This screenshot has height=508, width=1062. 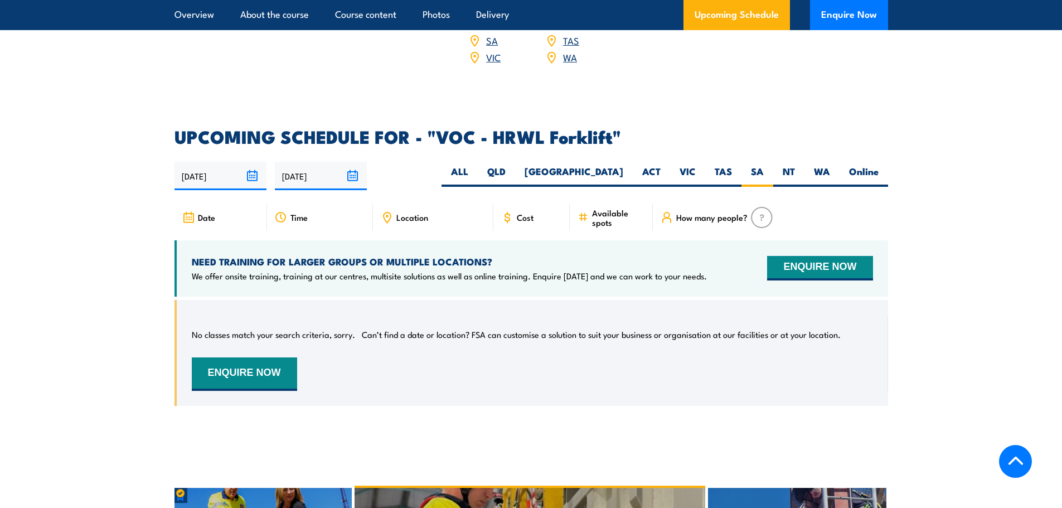 I want to click on p: Can’t find a date or location? FSA can customise a solution to suit your business or organisation..., so click(x=601, y=334).